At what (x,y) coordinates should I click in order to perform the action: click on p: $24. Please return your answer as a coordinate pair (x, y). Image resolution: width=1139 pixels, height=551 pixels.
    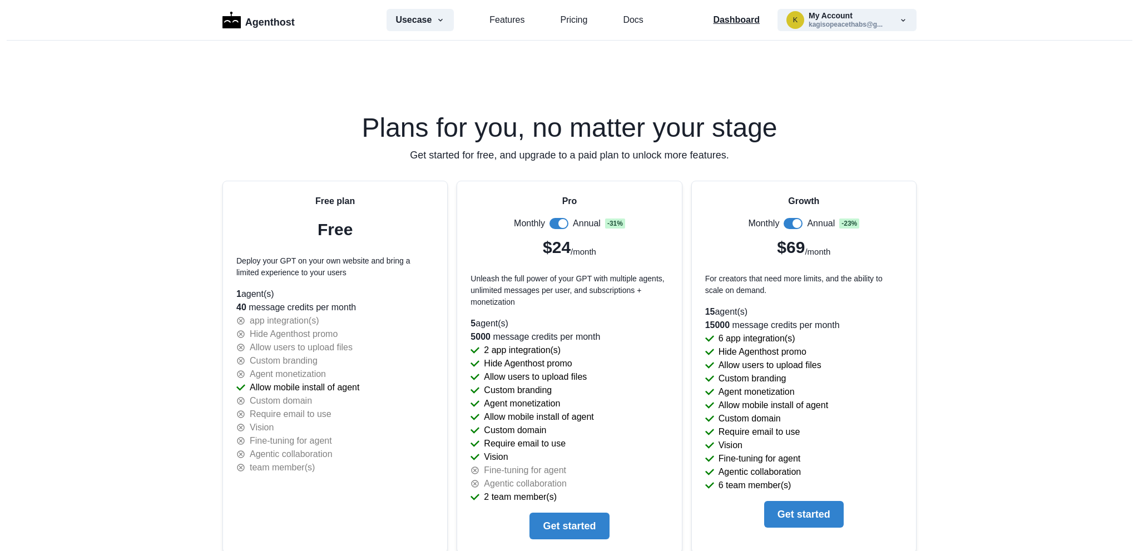
    Looking at the image, I should click on (557, 247).